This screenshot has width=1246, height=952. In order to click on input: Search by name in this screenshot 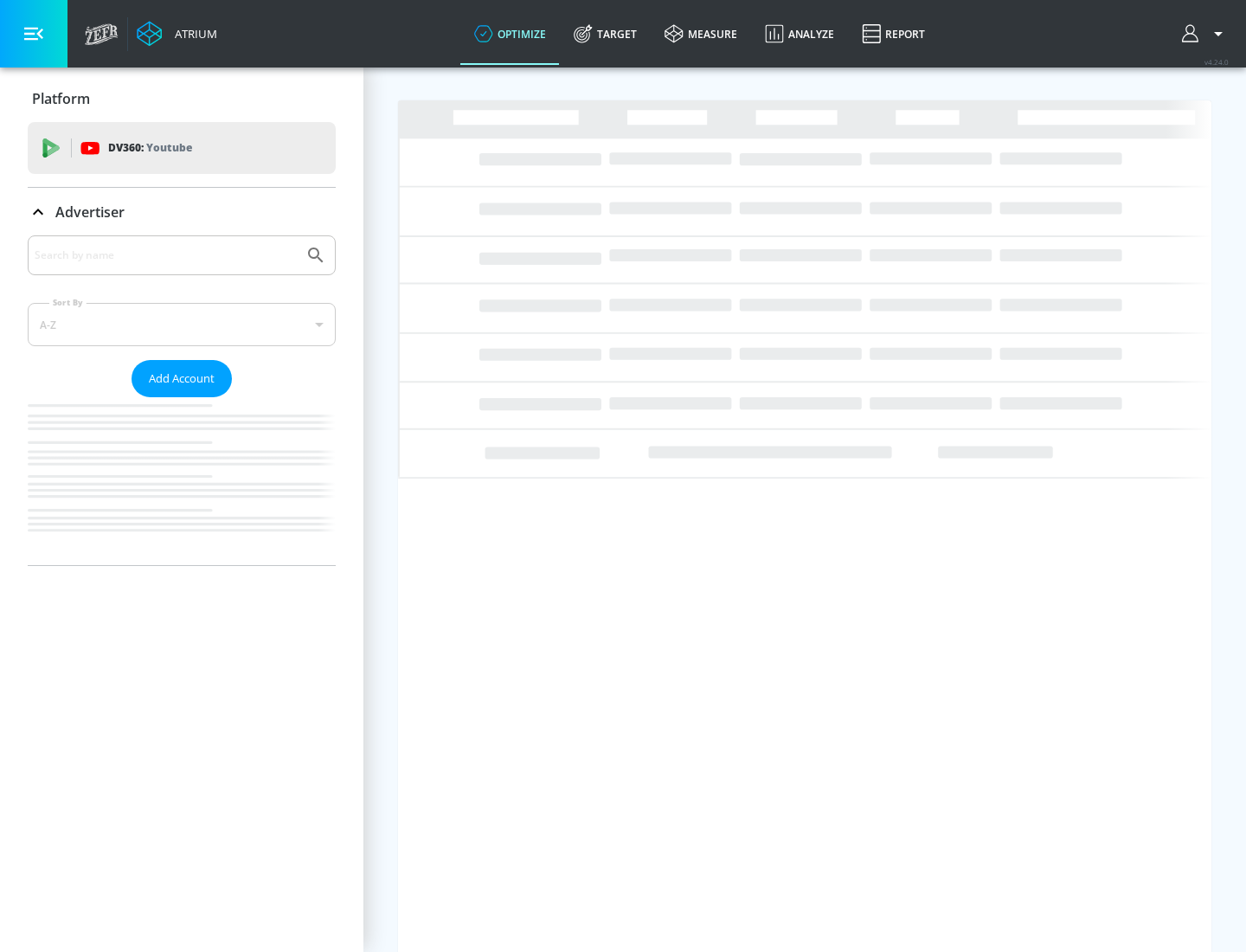, I will do `click(165, 255)`.